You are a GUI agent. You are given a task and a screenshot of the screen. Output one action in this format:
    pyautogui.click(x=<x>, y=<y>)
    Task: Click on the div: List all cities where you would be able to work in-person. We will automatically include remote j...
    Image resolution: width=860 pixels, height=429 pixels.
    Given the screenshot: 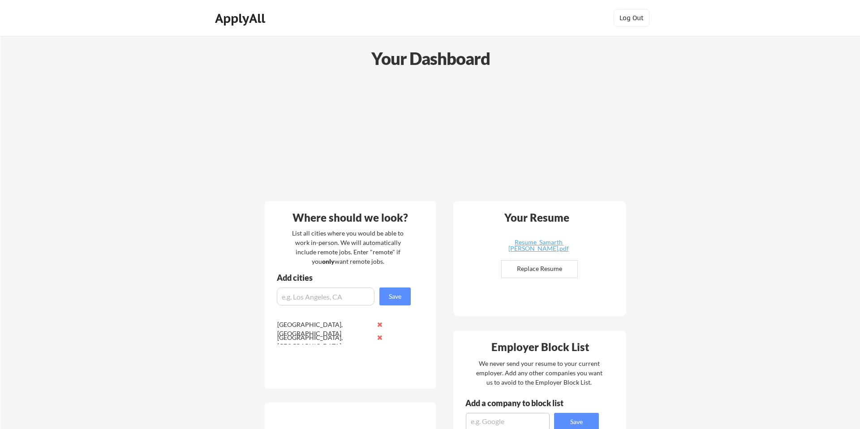 What is the action you would take?
    pyautogui.click(x=348, y=247)
    